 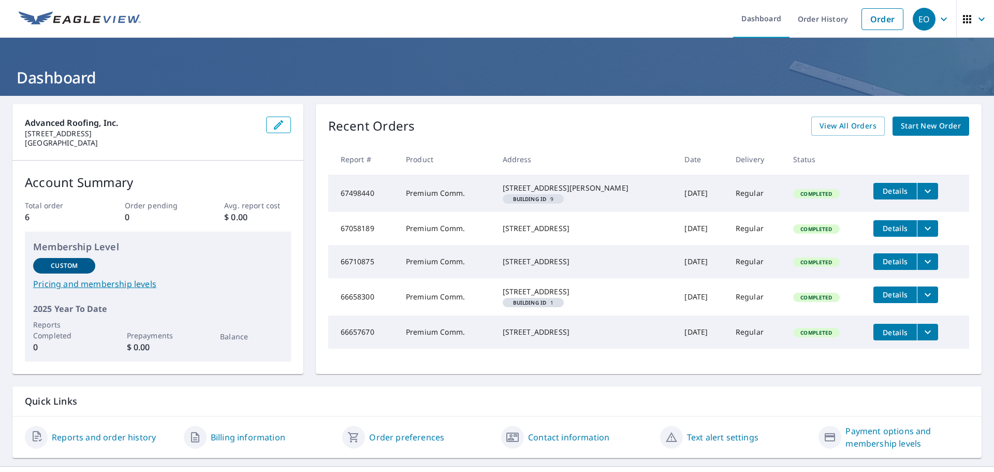 What do you see at coordinates (497, 401) in the screenshot?
I see `p: Quick Links` at bounding box center [497, 401].